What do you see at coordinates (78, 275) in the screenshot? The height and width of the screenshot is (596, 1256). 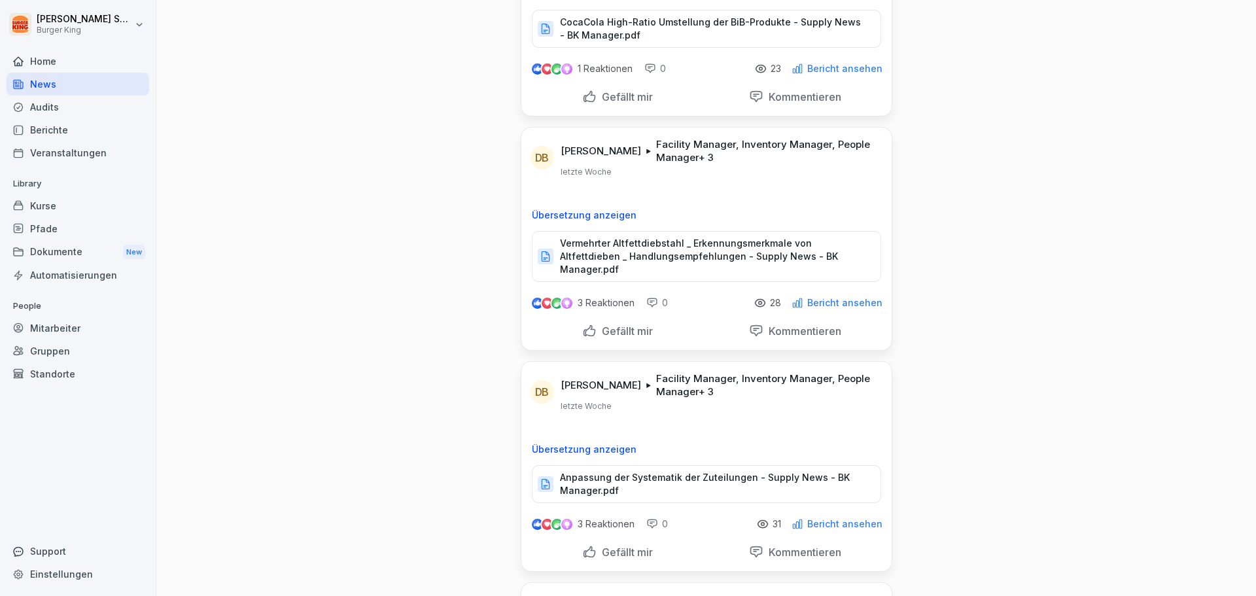 I see `div: Automatisierungen` at bounding box center [78, 275].